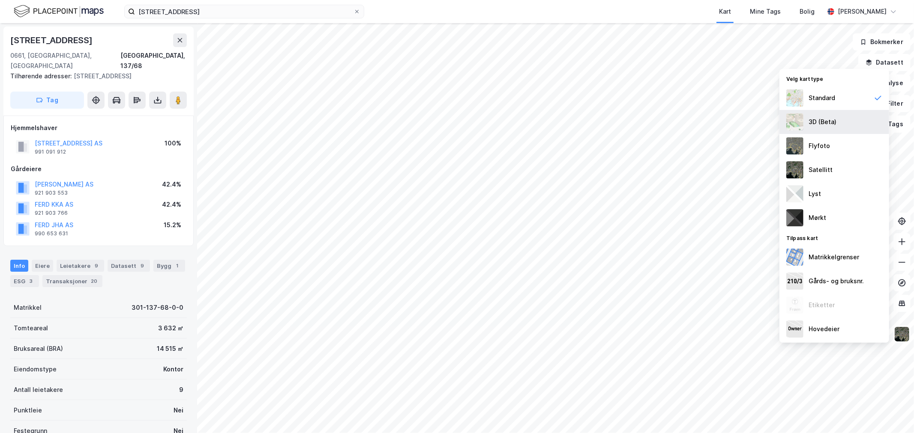 This screenshot has width=914, height=433. I want to click on div: 3, so click(31, 281).